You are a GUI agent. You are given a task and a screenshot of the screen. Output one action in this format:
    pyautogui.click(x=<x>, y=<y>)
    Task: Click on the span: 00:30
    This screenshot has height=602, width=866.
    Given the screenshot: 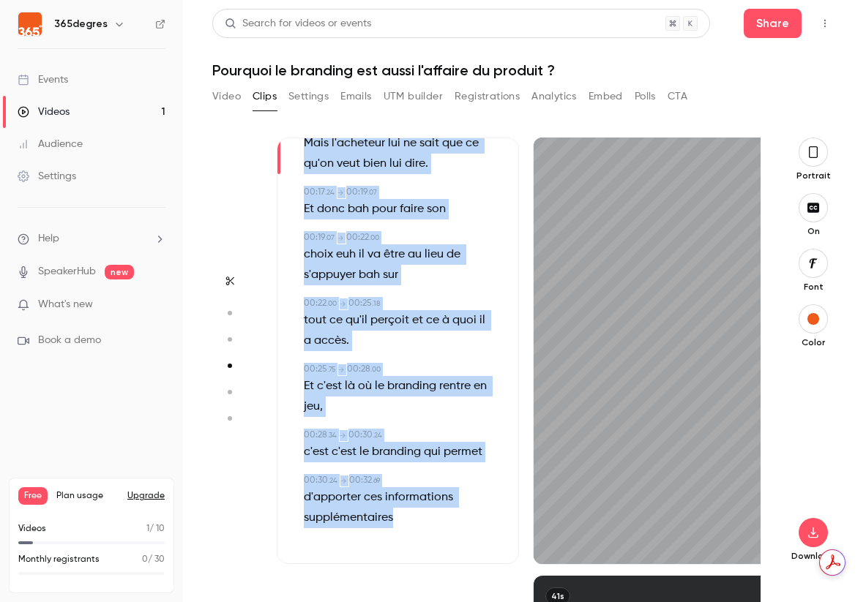 What is the action you would take?
    pyautogui.click(x=360, y=435)
    